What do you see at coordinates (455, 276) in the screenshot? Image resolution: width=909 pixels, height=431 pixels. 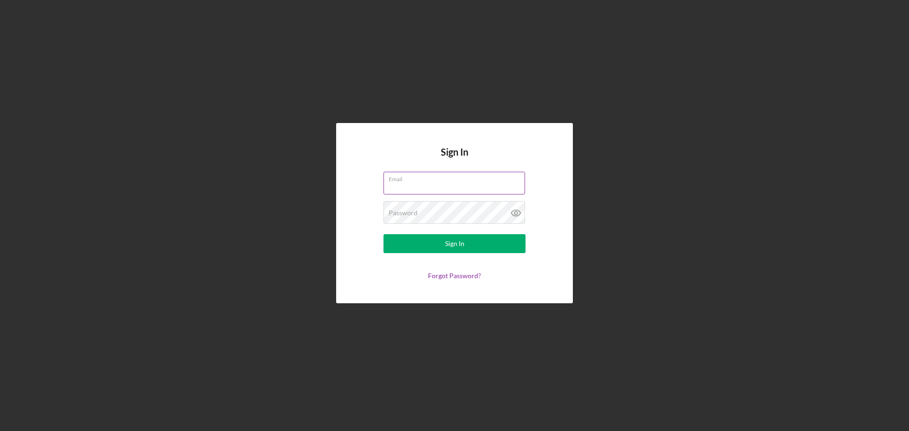 I see `a: Forgot Password?` at bounding box center [455, 276].